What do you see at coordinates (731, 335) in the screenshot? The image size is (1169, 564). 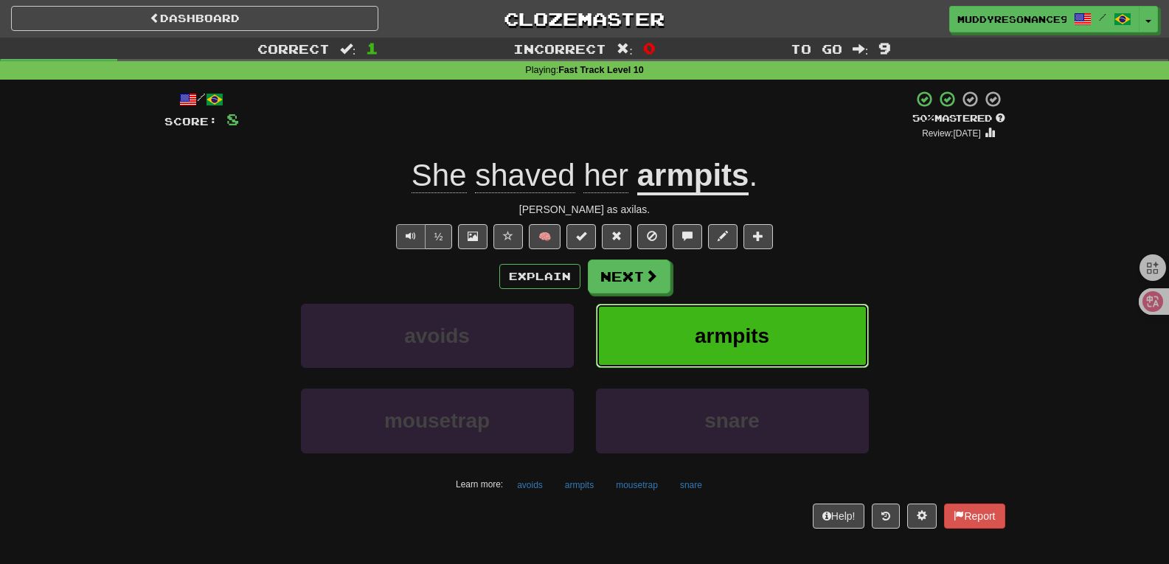 I see `span: armpits` at bounding box center [731, 335].